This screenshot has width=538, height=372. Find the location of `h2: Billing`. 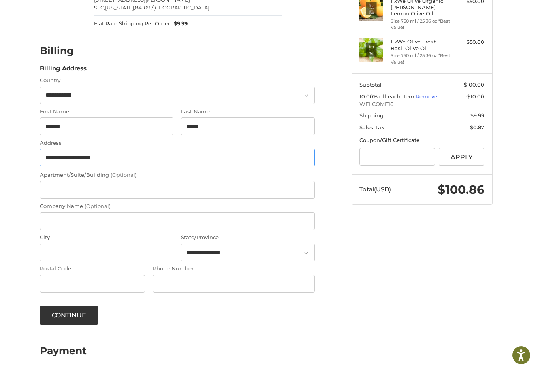

h2: Billing is located at coordinates (63, 51).